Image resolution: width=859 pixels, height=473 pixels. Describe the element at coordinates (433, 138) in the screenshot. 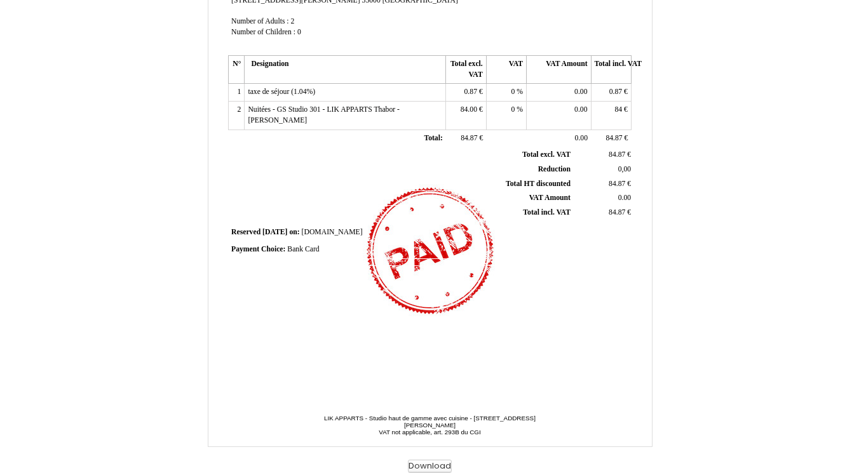

I see `span: Total:` at that location.